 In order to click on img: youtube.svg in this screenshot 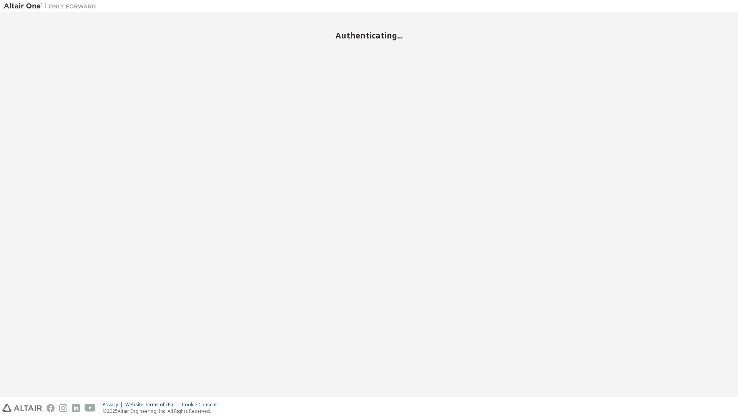, I will do `click(90, 408)`.